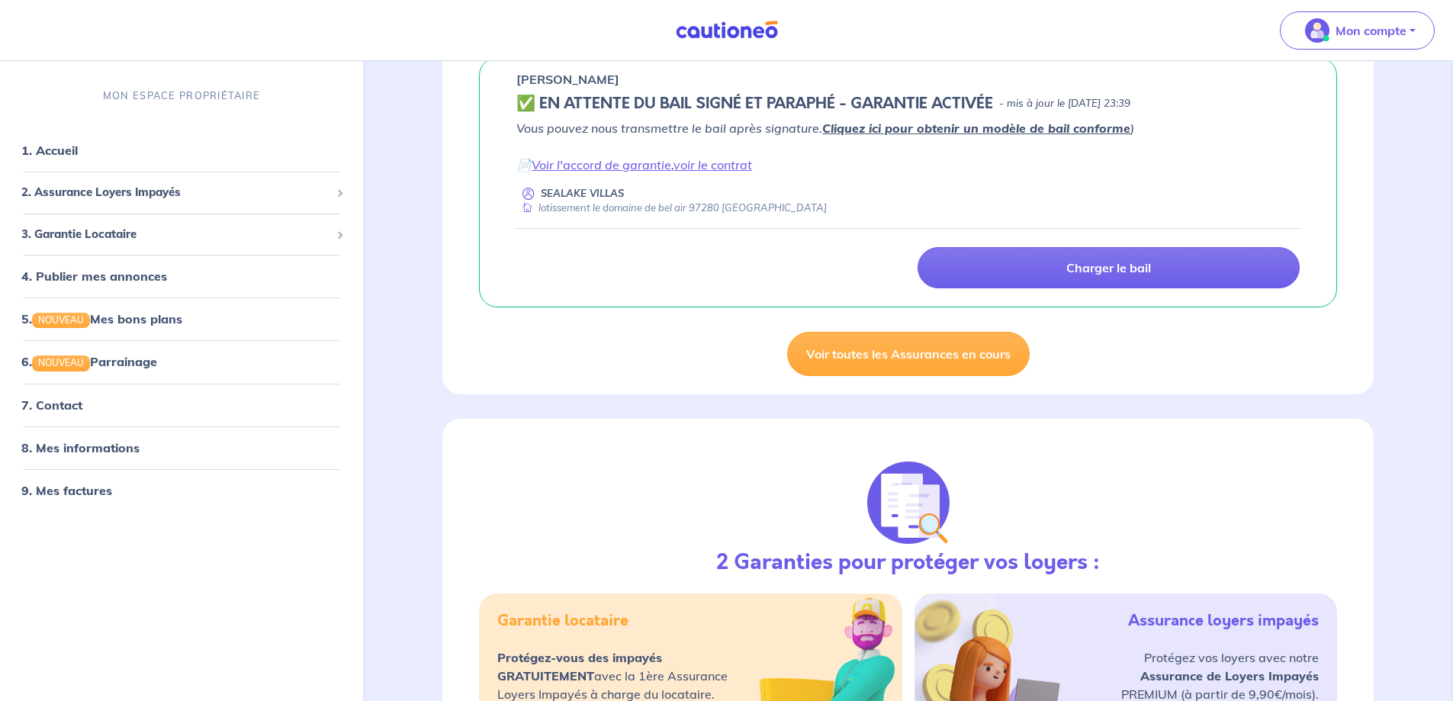 The image size is (1453, 701). Describe the element at coordinates (66, 490) in the screenshot. I see `a: 9. Mes factures` at that location.